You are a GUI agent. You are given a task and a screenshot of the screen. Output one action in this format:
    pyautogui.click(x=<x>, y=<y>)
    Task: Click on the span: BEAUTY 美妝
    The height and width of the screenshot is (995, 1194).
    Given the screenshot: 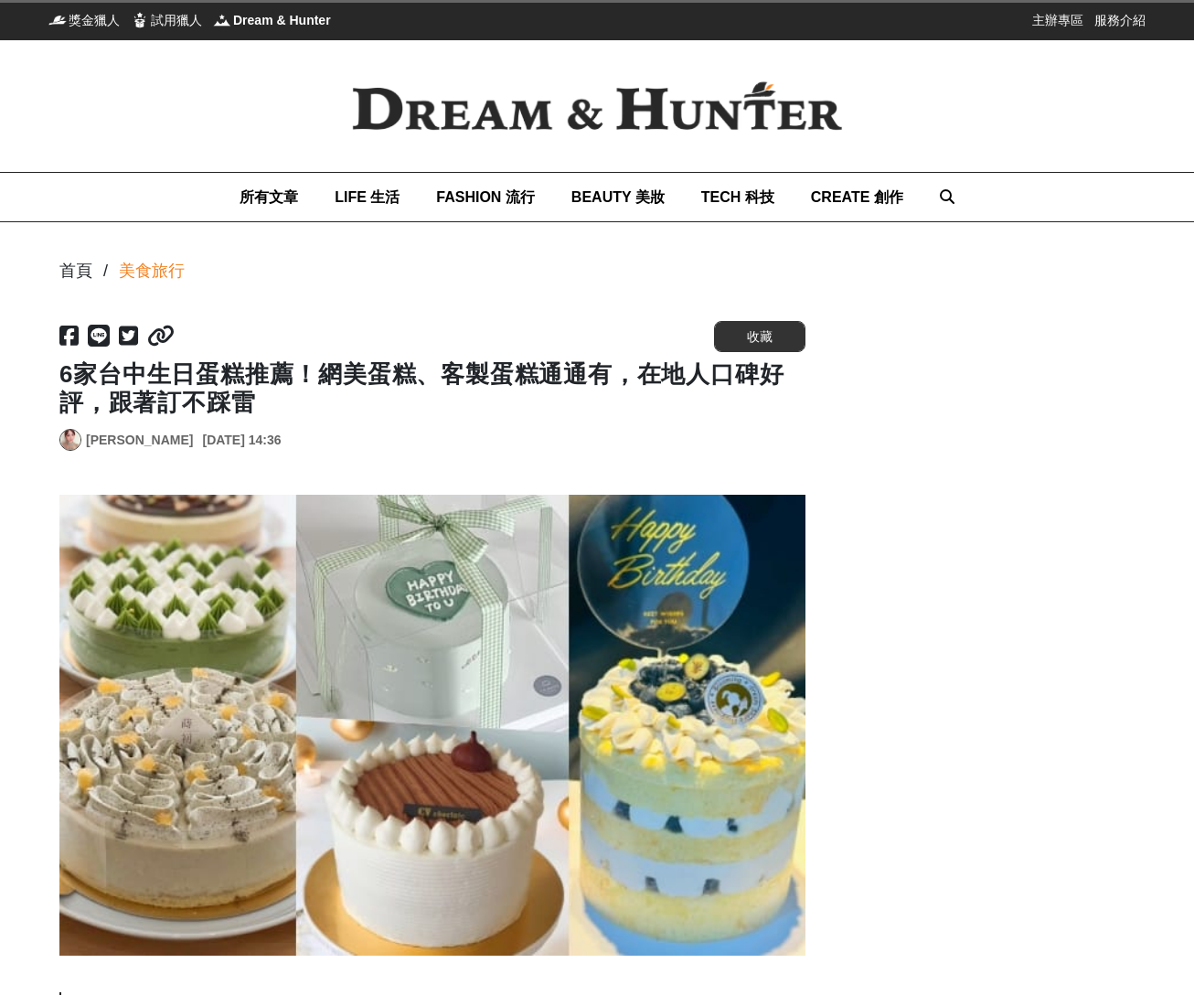 What is the action you would take?
    pyautogui.click(x=618, y=197)
    